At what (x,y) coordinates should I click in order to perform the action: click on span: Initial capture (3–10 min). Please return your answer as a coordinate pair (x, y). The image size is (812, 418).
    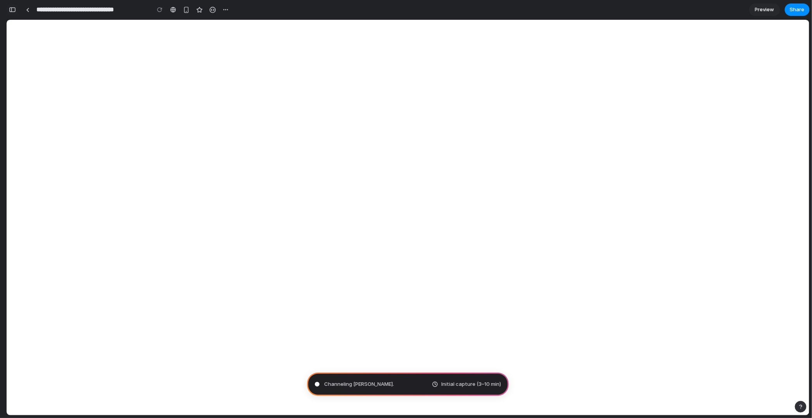
    Looking at the image, I should click on (471, 384).